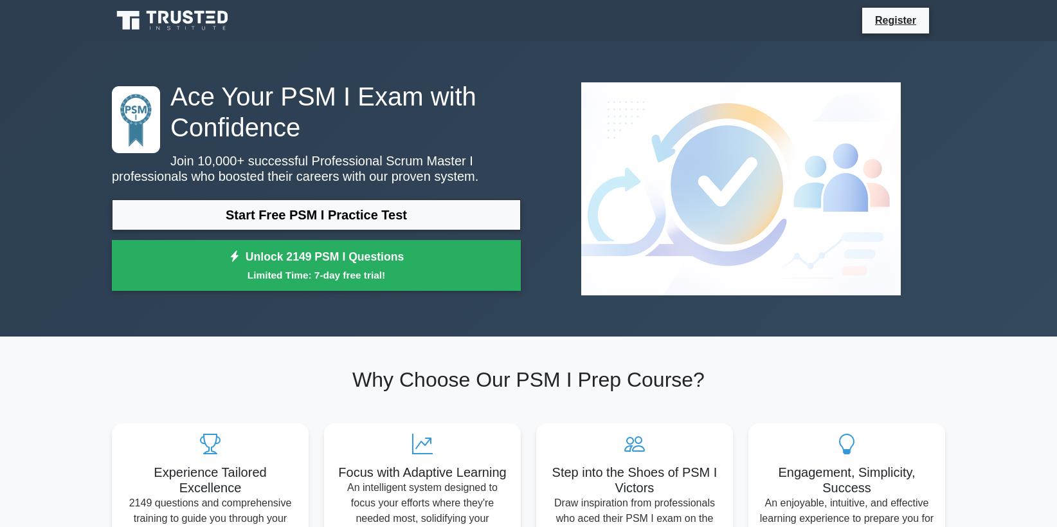 This screenshot has width=1057, height=527. I want to click on img: Professional Scrum Master I Preview, so click(741, 188).